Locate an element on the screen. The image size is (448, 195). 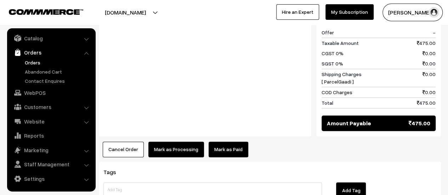
span: Tags is located at coordinates (114, 172).